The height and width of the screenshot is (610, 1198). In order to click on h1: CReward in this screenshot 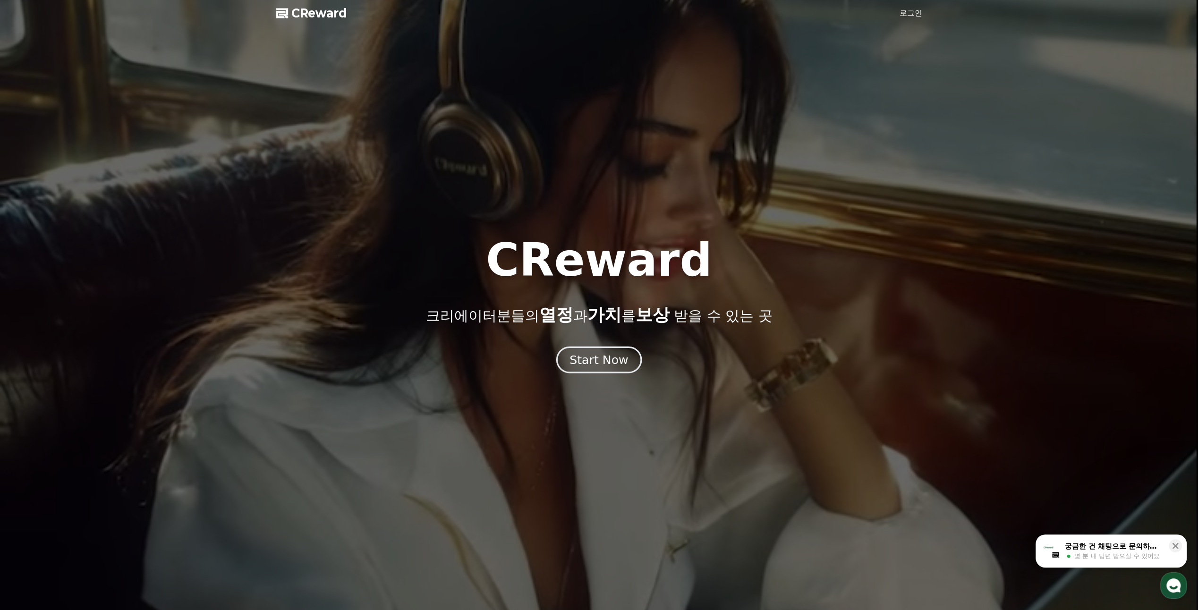, I will do `click(599, 260)`.